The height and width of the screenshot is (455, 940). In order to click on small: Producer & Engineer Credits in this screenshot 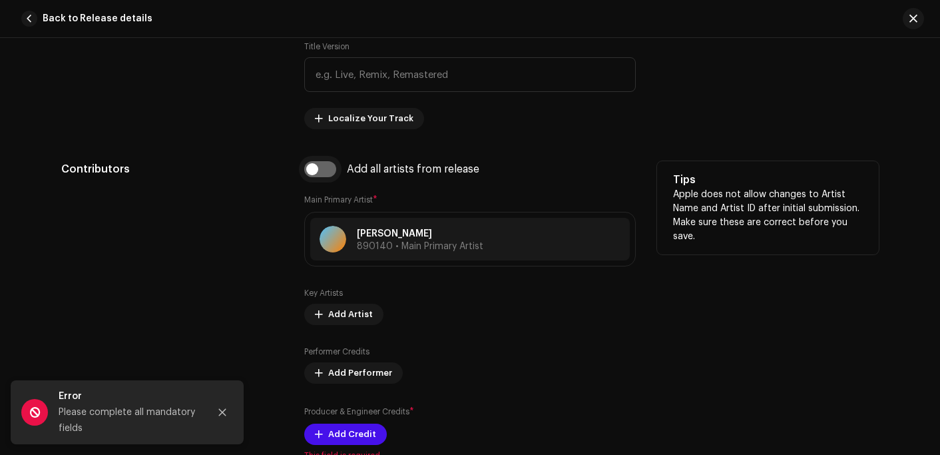, I will do `click(357, 411)`.